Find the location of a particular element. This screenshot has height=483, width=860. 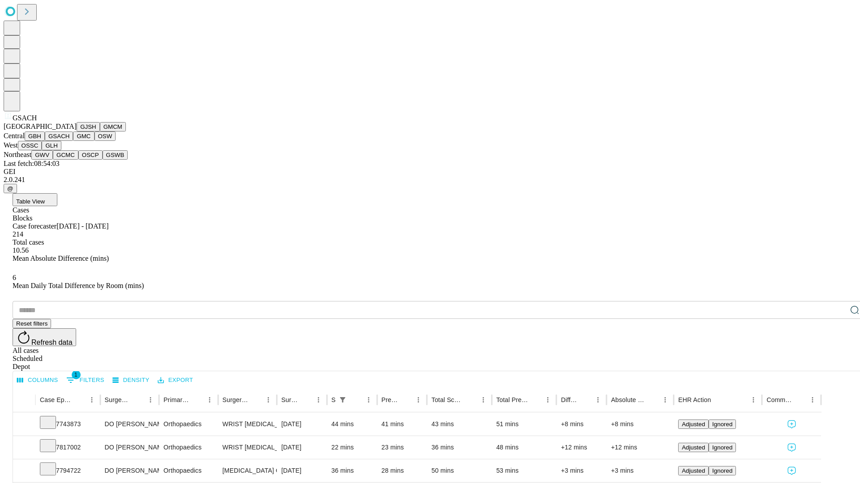

span: West is located at coordinates (11, 145).